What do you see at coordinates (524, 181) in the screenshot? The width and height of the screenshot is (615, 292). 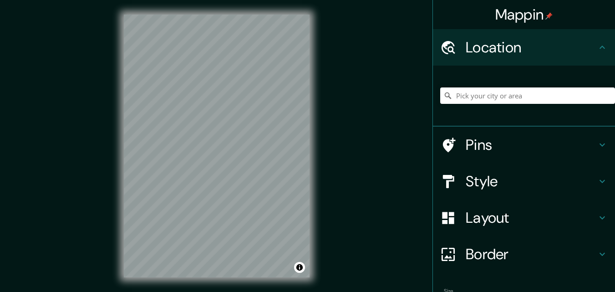 I see `div: Style` at bounding box center [524, 181].